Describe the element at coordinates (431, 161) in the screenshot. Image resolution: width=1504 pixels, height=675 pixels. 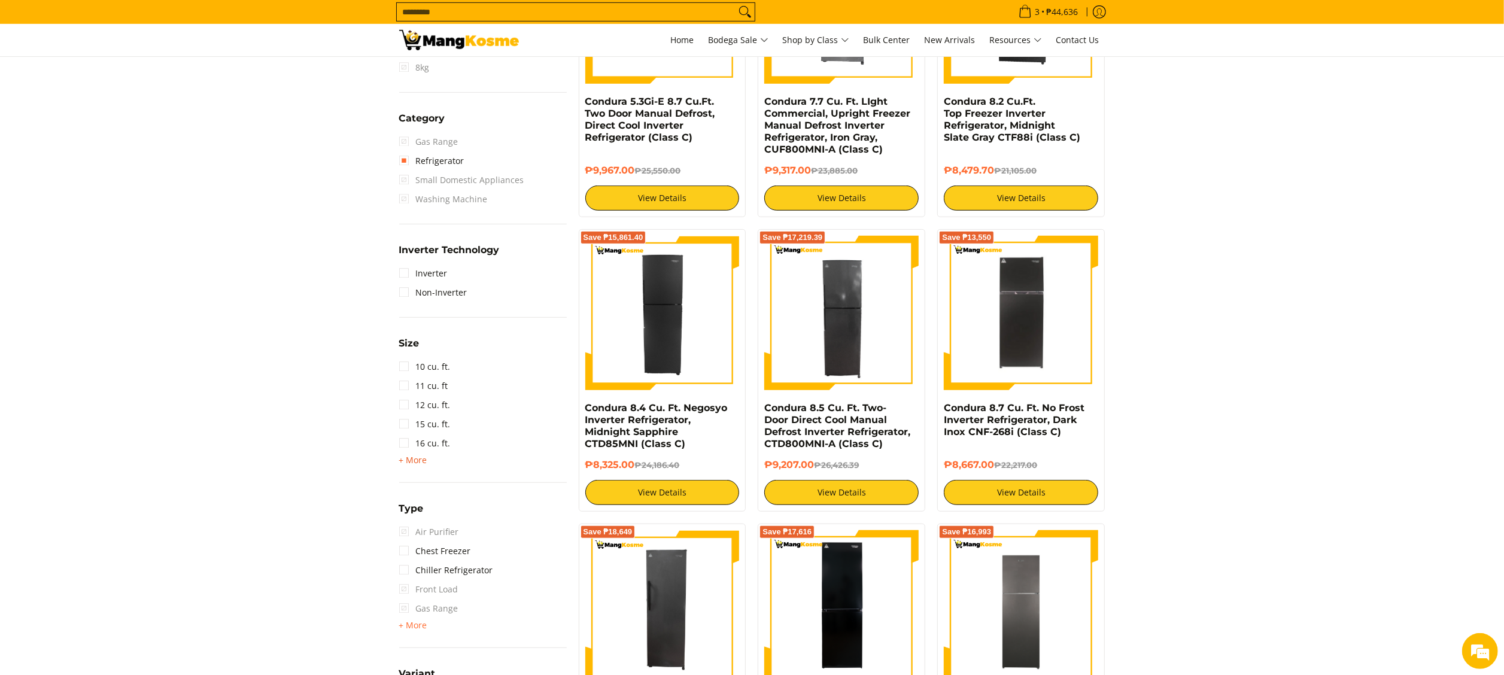
I see `a: Refrigerator` at that location.